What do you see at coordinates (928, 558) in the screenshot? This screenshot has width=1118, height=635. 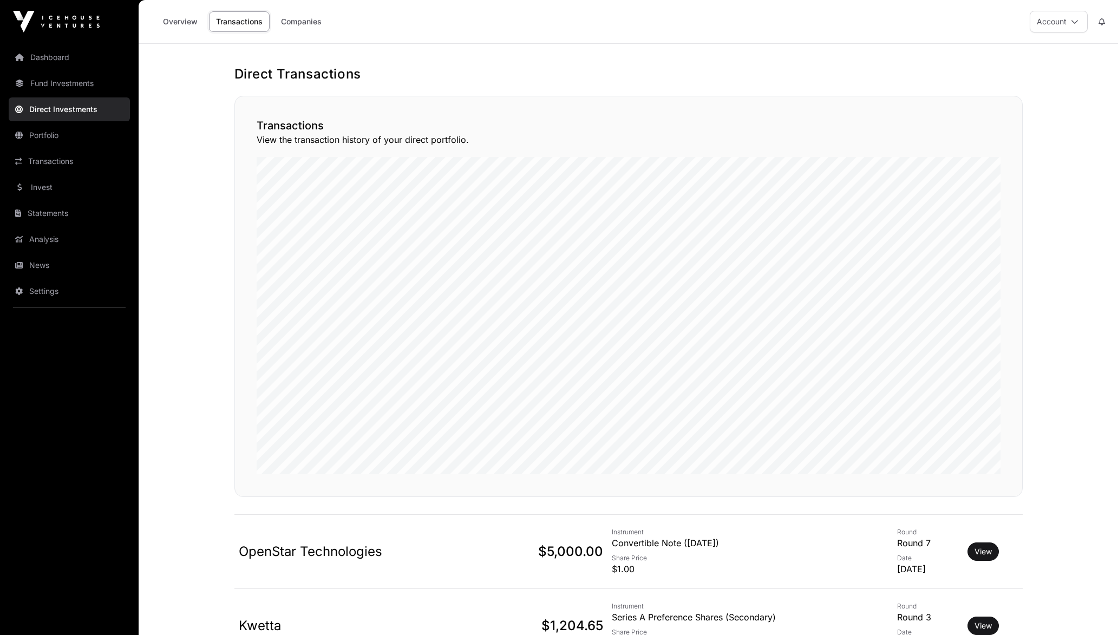 I see `p: Date` at bounding box center [928, 558].